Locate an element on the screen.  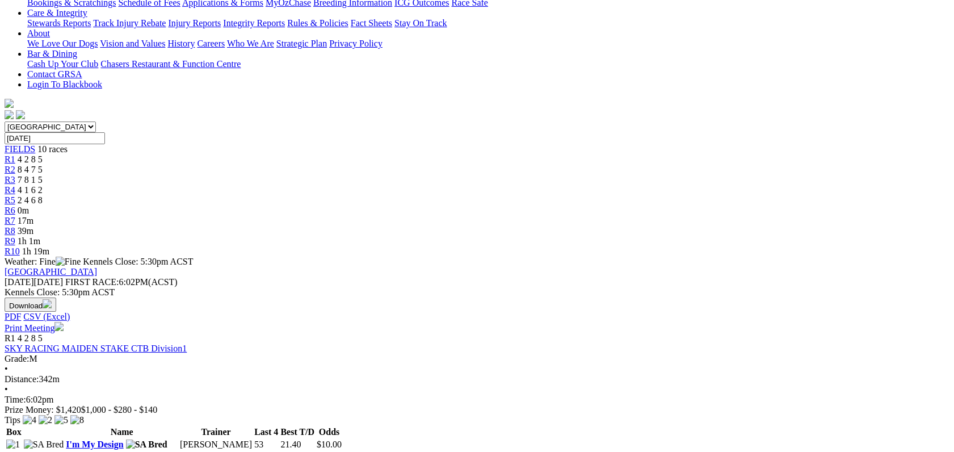
a: R1 is located at coordinates (10, 159).